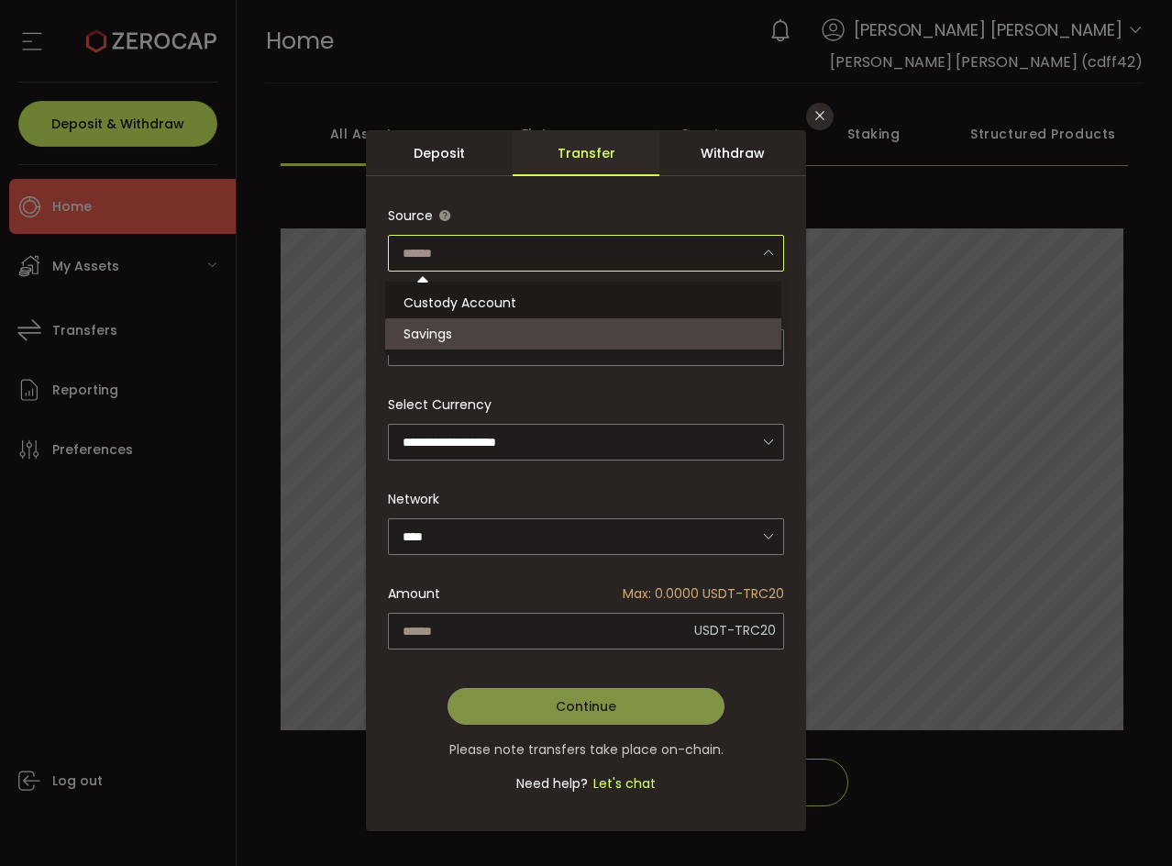 The width and height of the screenshot is (1172, 866). Describe the element at coordinates (1065, 767) in the screenshot. I see `div: Chat Widget` at that location.